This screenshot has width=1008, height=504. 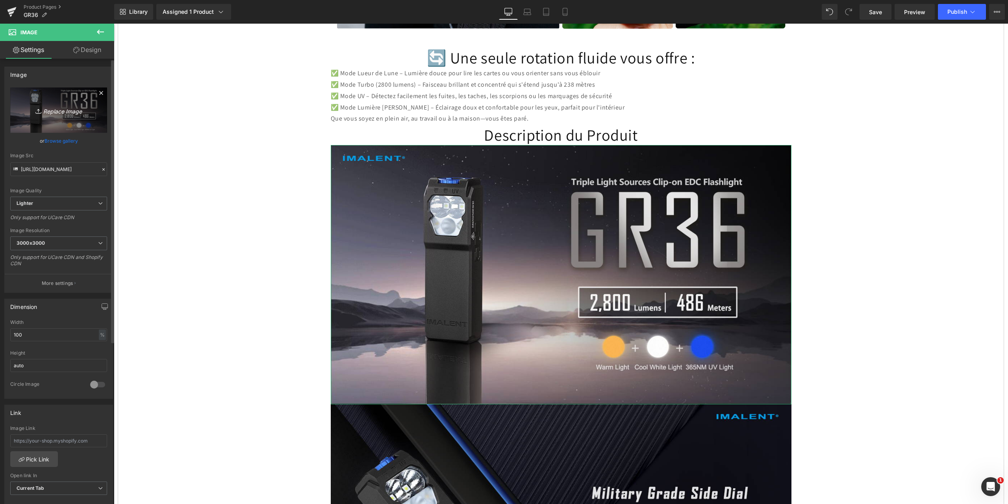 I want to click on input: https://your-shop.myshopify.com, so click(x=59, y=440).